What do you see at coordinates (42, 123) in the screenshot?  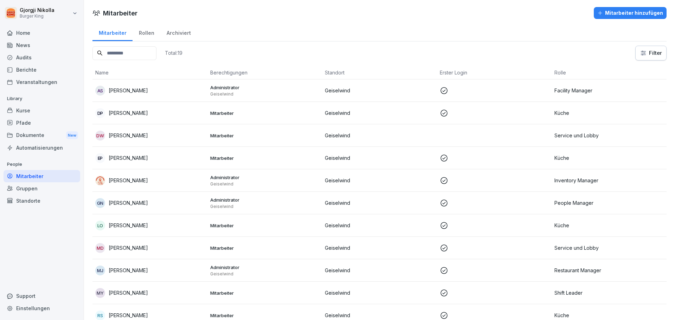 I see `a: Pfade` at bounding box center [42, 123].